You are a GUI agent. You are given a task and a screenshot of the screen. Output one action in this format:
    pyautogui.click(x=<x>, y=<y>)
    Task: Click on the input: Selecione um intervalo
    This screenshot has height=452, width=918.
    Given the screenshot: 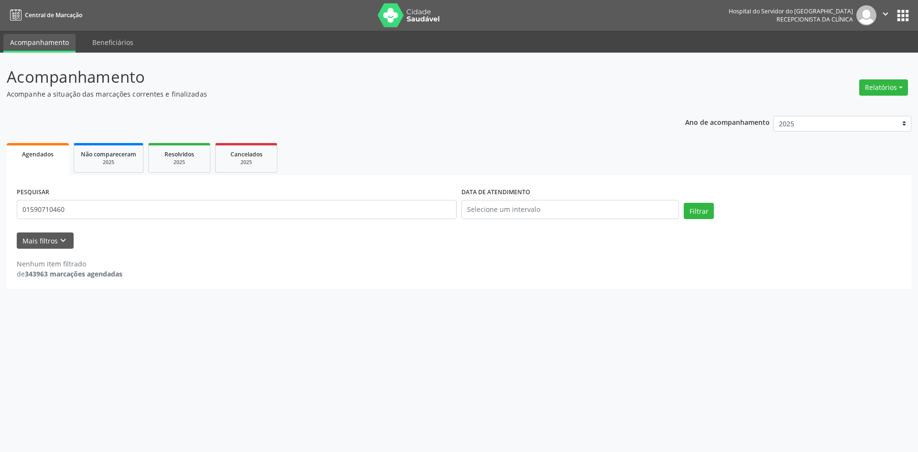 What is the action you would take?
    pyautogui.click(x=570, y=209)
    